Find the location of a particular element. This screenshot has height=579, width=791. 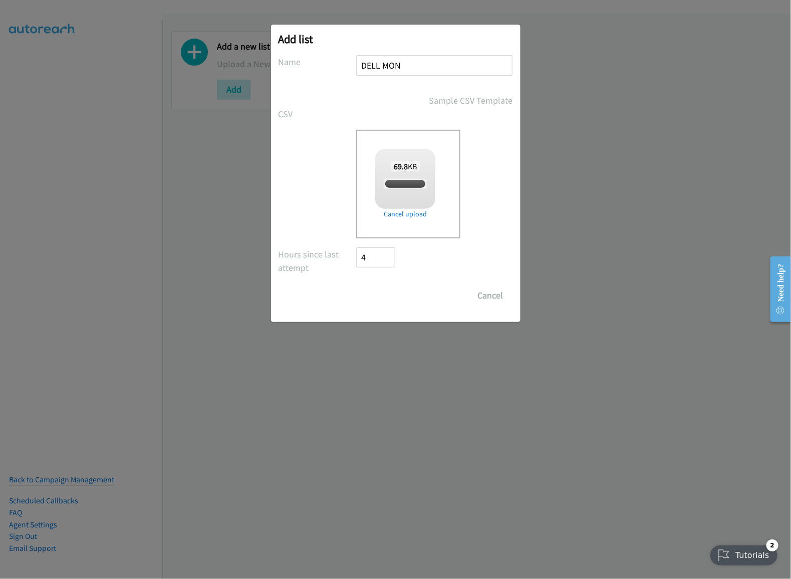

a: Sample CSV Template is located at coordinates (471, 100).